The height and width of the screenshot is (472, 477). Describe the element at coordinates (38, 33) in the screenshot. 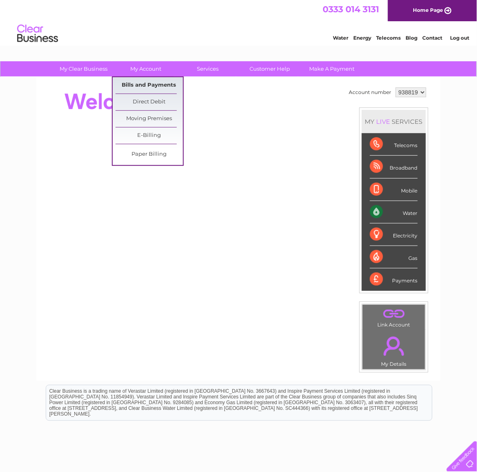

I see `img: logo.png` at that location.